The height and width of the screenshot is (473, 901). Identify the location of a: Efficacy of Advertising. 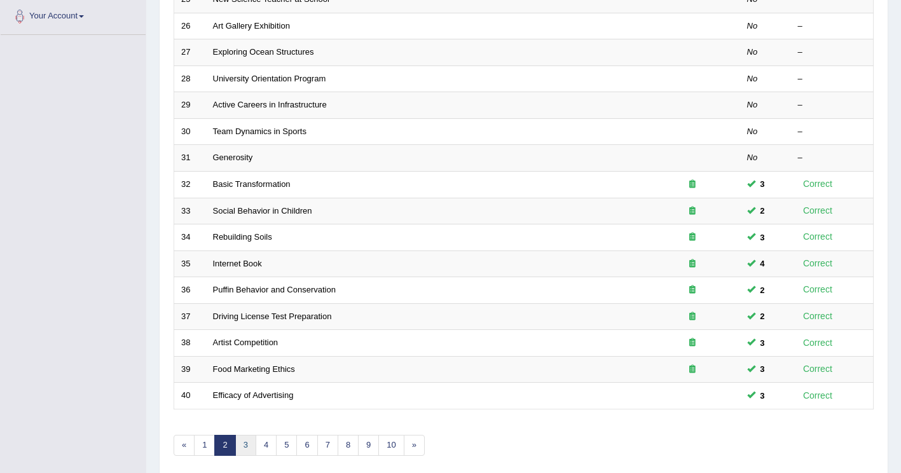
(253, 395).